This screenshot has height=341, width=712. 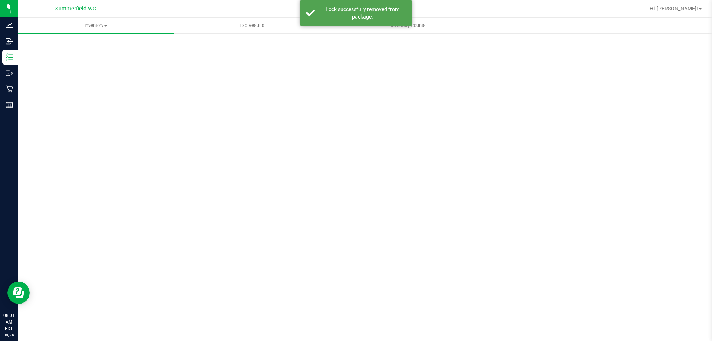 I want to click on a: Lab Results, so click(x=252, y=26).